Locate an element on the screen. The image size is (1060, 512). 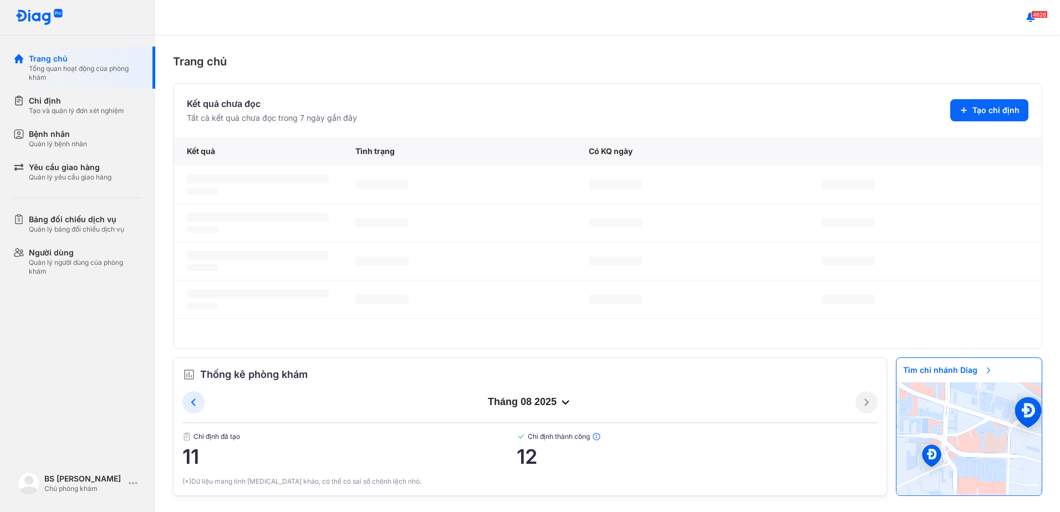
div: Yêu cầu giao hàng is located at coordinates (70, 167).